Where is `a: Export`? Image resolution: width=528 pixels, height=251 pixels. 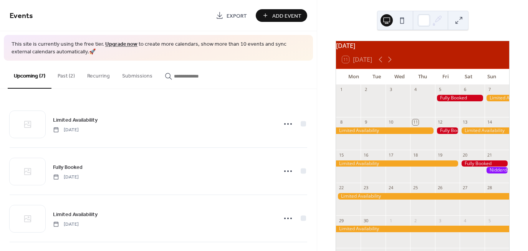 a: Export is located at coordinates (231, 15).